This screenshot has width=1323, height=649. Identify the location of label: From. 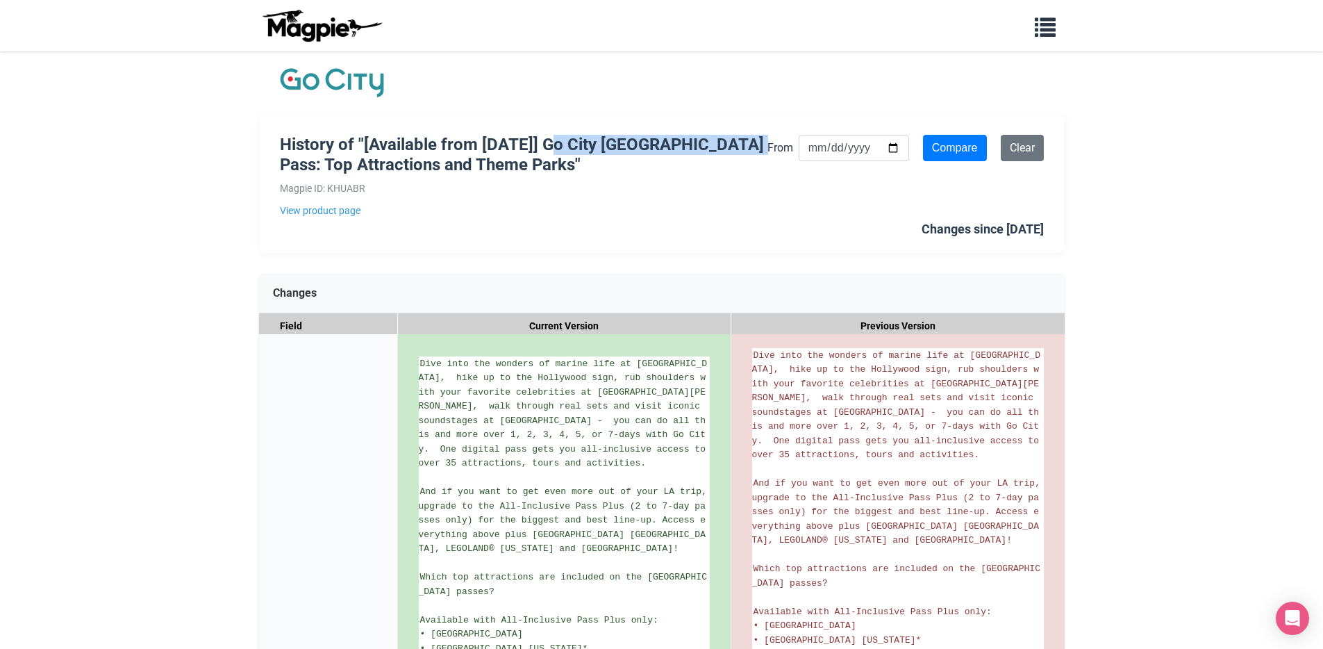
(780, 148).